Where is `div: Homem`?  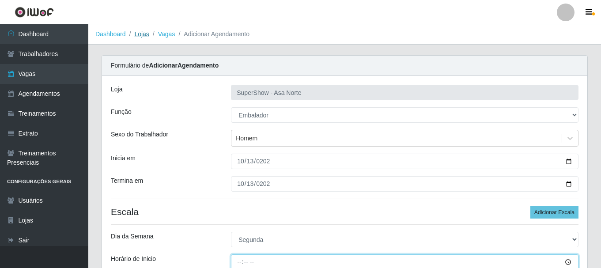 div: Homem is located at coordinates (246, 138).